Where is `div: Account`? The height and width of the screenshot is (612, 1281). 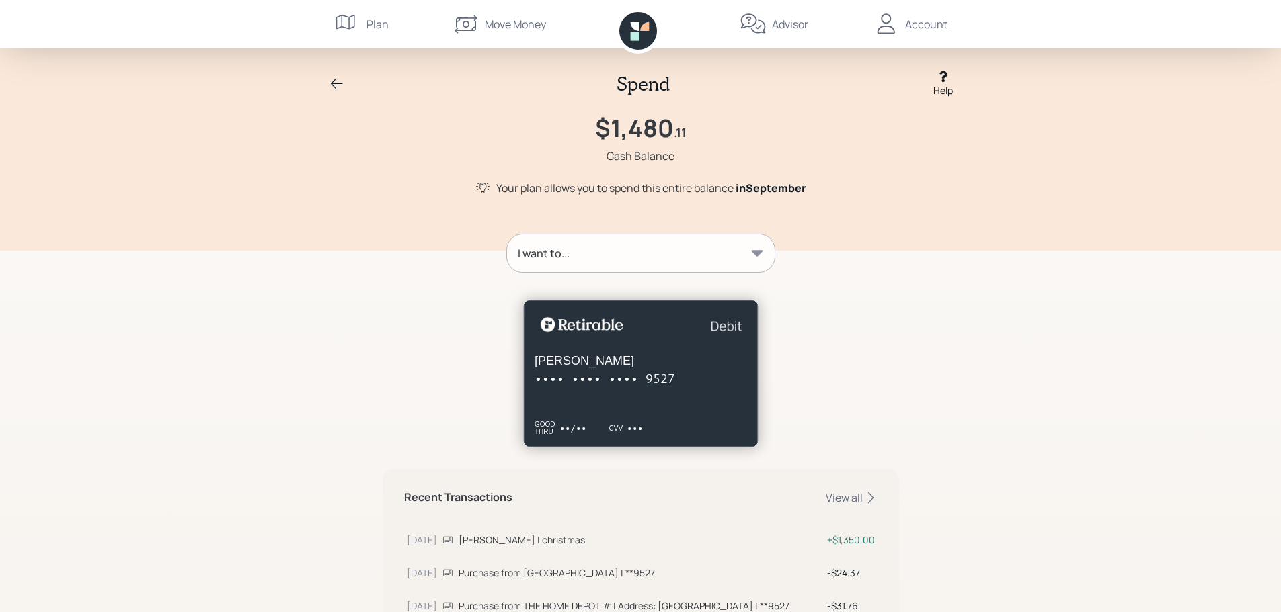
div: Account is located at coordinates (926, 24).